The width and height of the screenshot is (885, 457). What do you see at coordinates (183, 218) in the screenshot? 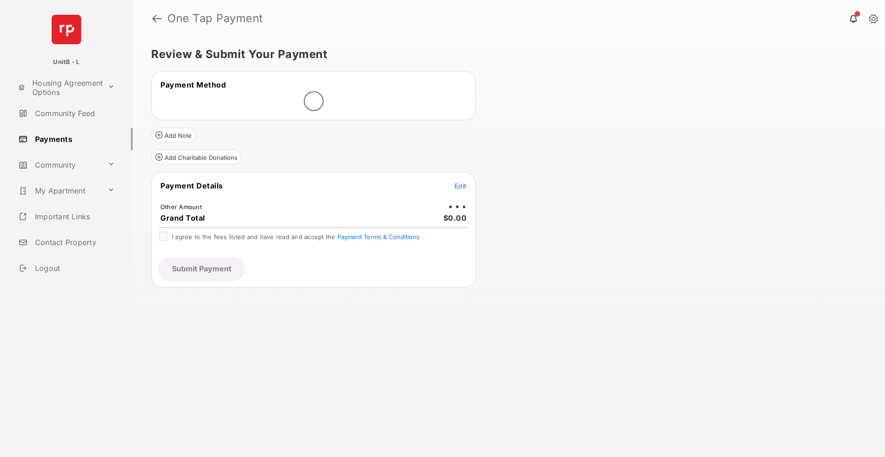
I see `span: Grand Total` at bounding box center [183, 218].